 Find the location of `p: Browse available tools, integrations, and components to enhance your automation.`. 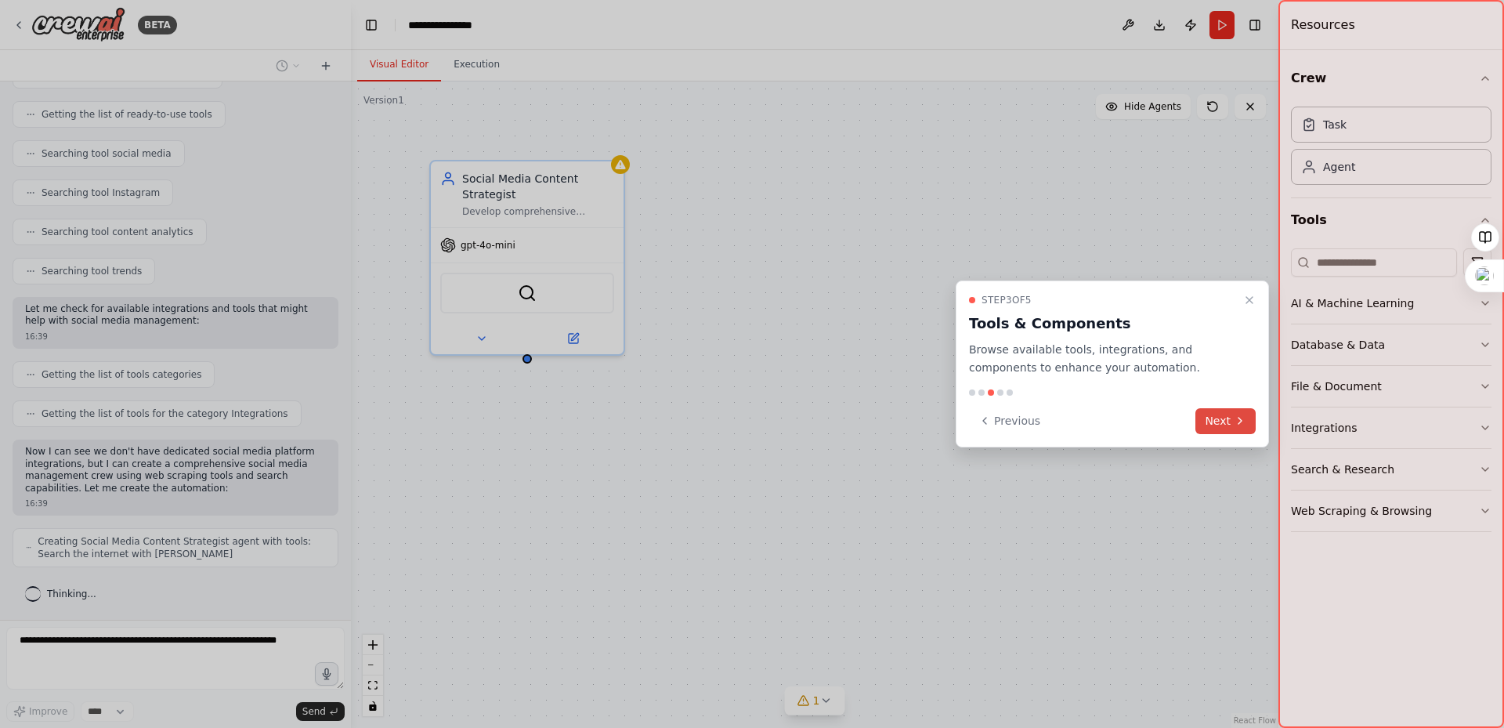

p: Browse available tools, integrations, and components to enhance your automation. is located at coordinates (1103, 359).